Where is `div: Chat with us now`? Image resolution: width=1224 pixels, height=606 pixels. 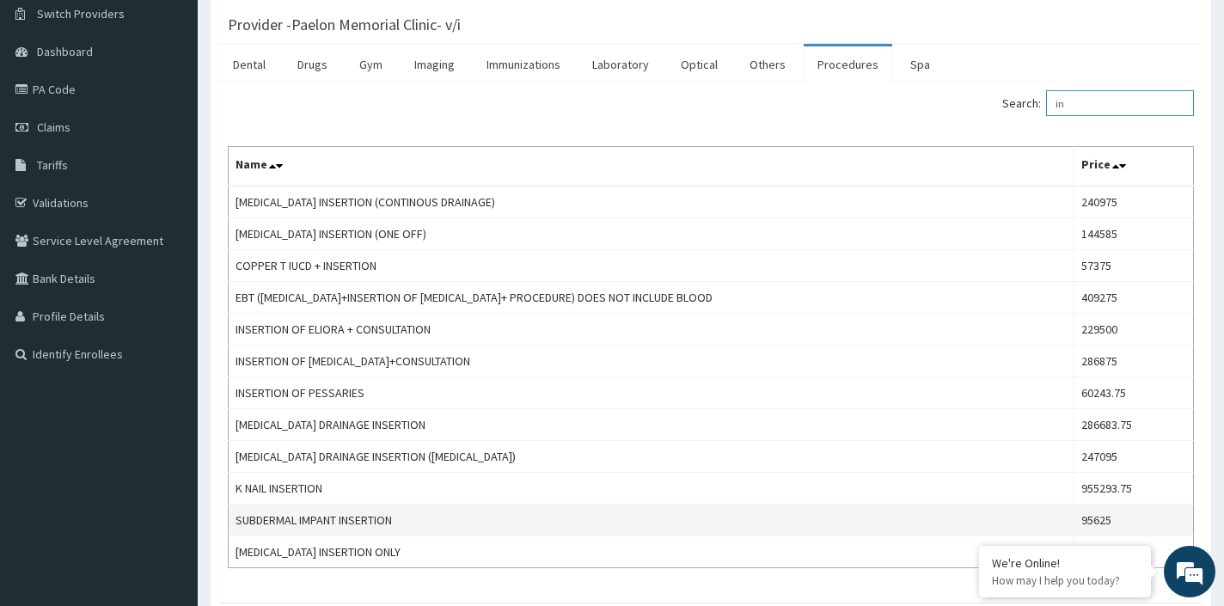
div: Chat with us now is located at coordinates (189, 107).